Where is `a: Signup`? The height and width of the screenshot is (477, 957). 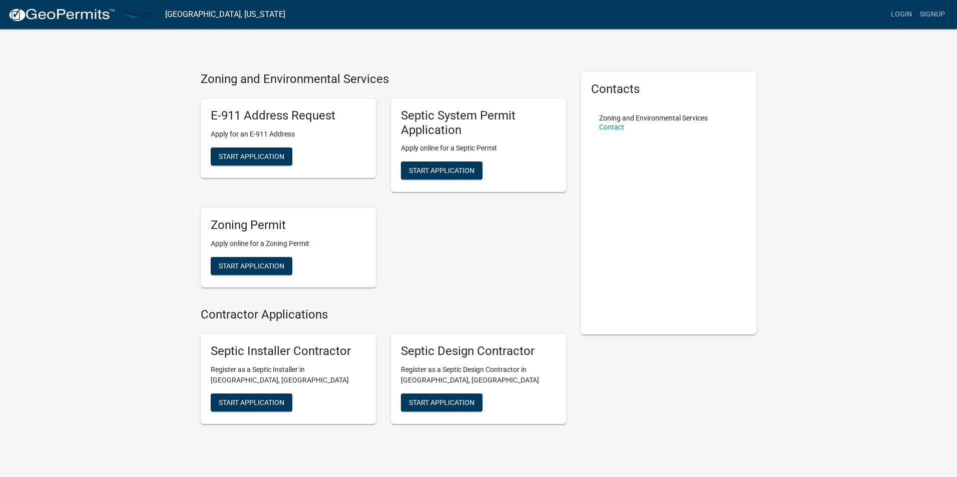 a: Signup is located at coordinates (932, 15).